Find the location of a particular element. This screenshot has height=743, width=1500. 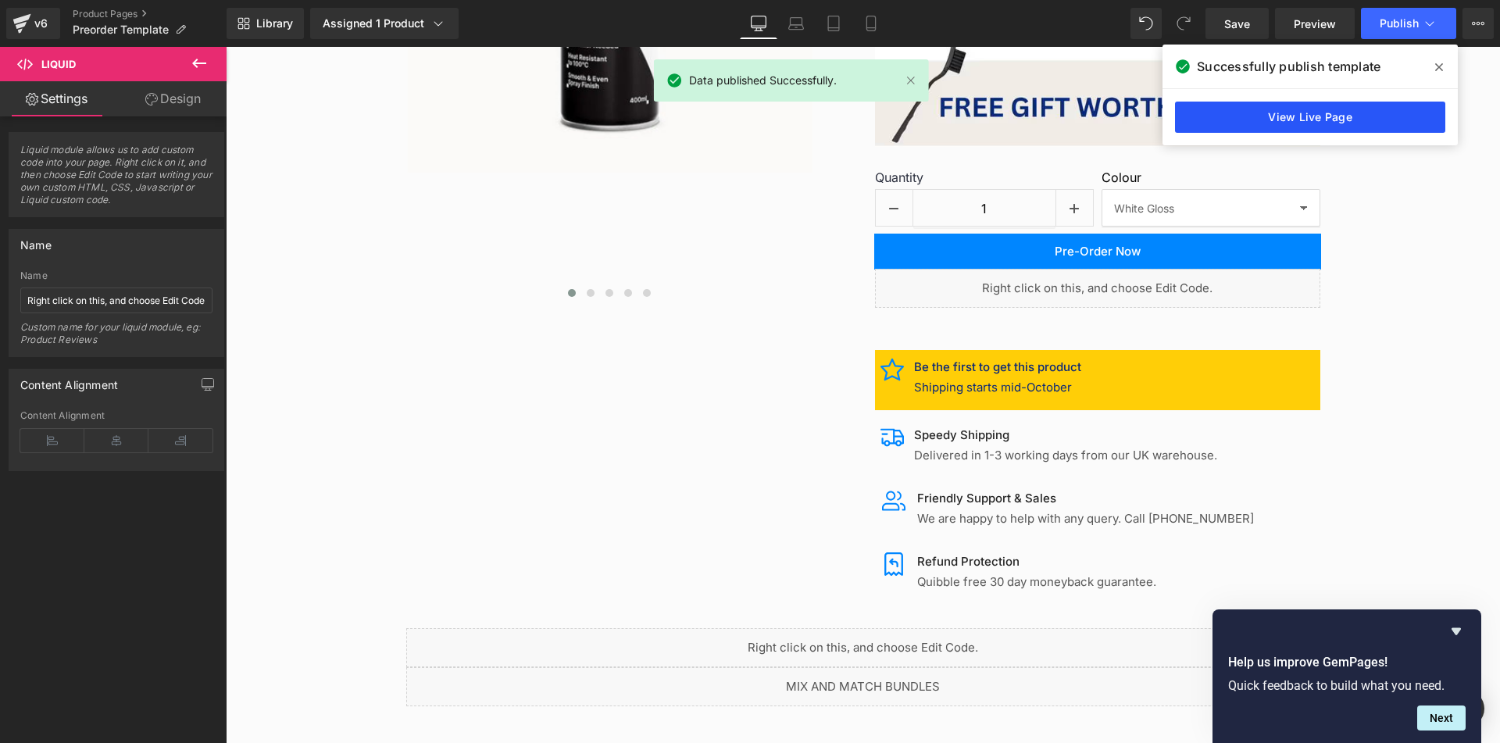

button: Hide survey is located at coordinates (1456, 631).